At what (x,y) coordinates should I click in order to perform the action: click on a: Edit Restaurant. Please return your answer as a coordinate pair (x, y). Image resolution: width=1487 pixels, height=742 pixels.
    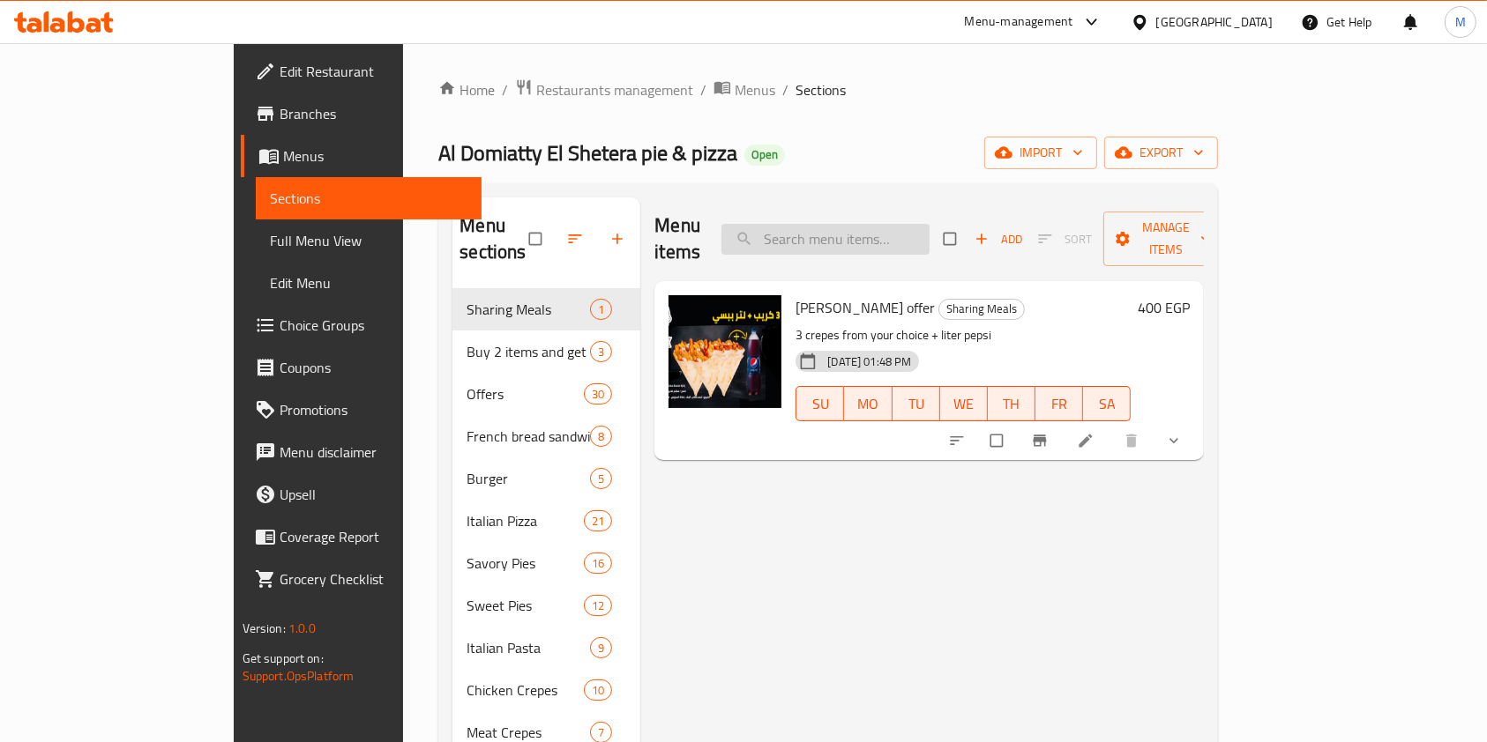
    Looking at the image, I should click on (362, 71).